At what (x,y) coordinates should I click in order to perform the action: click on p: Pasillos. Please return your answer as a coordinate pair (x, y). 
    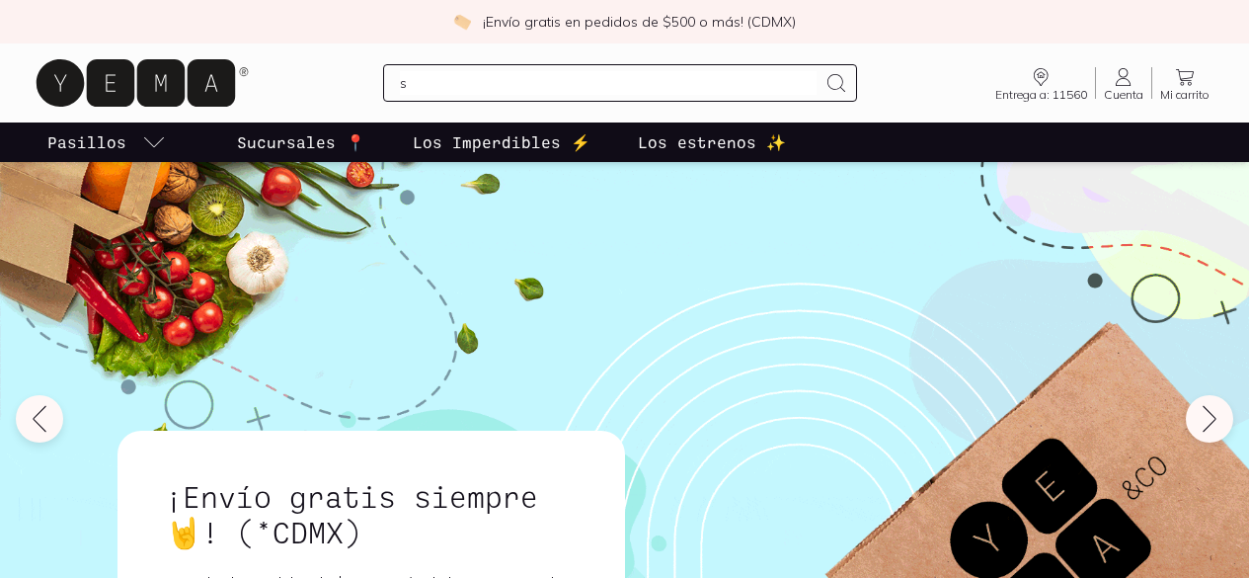
    Looking at the image, I should click on (87, 142).